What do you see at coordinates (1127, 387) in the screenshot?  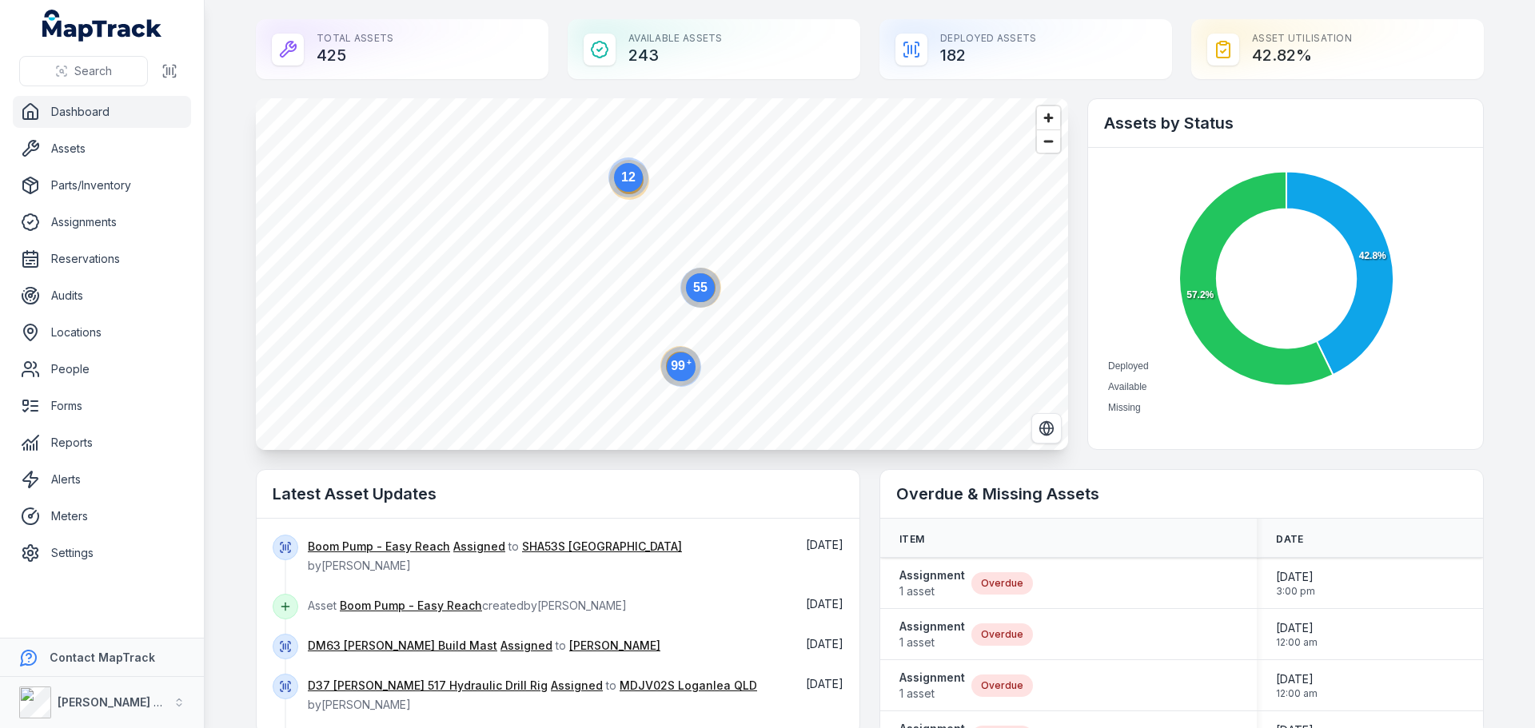 I see `span: Available` at bounding box center [1127, 387].